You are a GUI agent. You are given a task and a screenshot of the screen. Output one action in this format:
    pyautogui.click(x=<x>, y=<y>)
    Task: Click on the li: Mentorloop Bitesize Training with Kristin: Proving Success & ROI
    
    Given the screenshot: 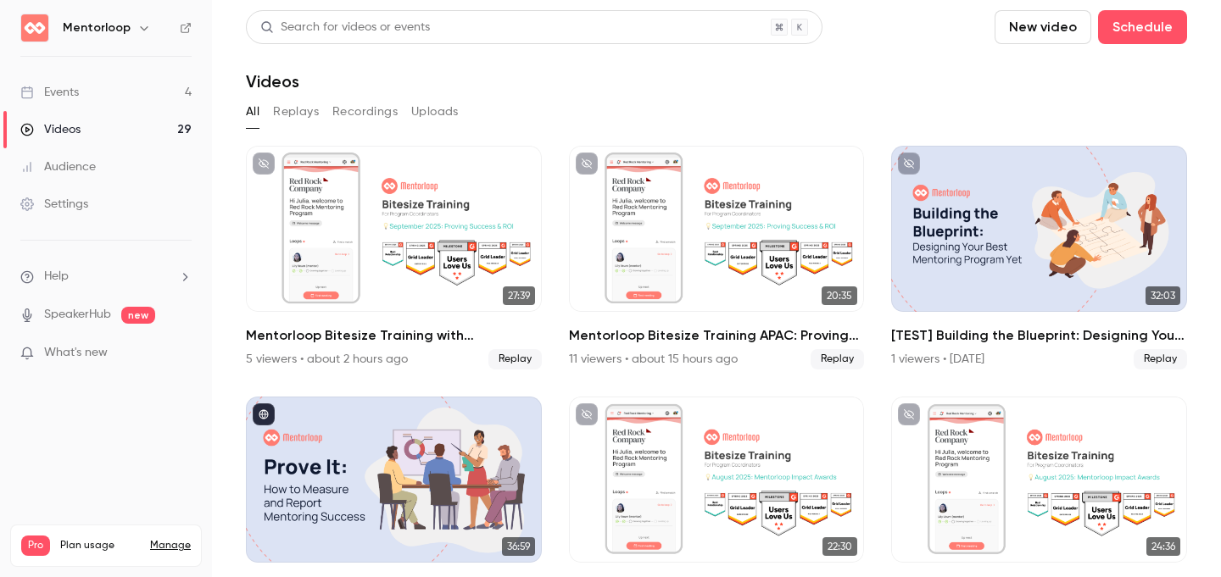 What is the action you would take?
    pyautogui.click(x=393, y=258)
    